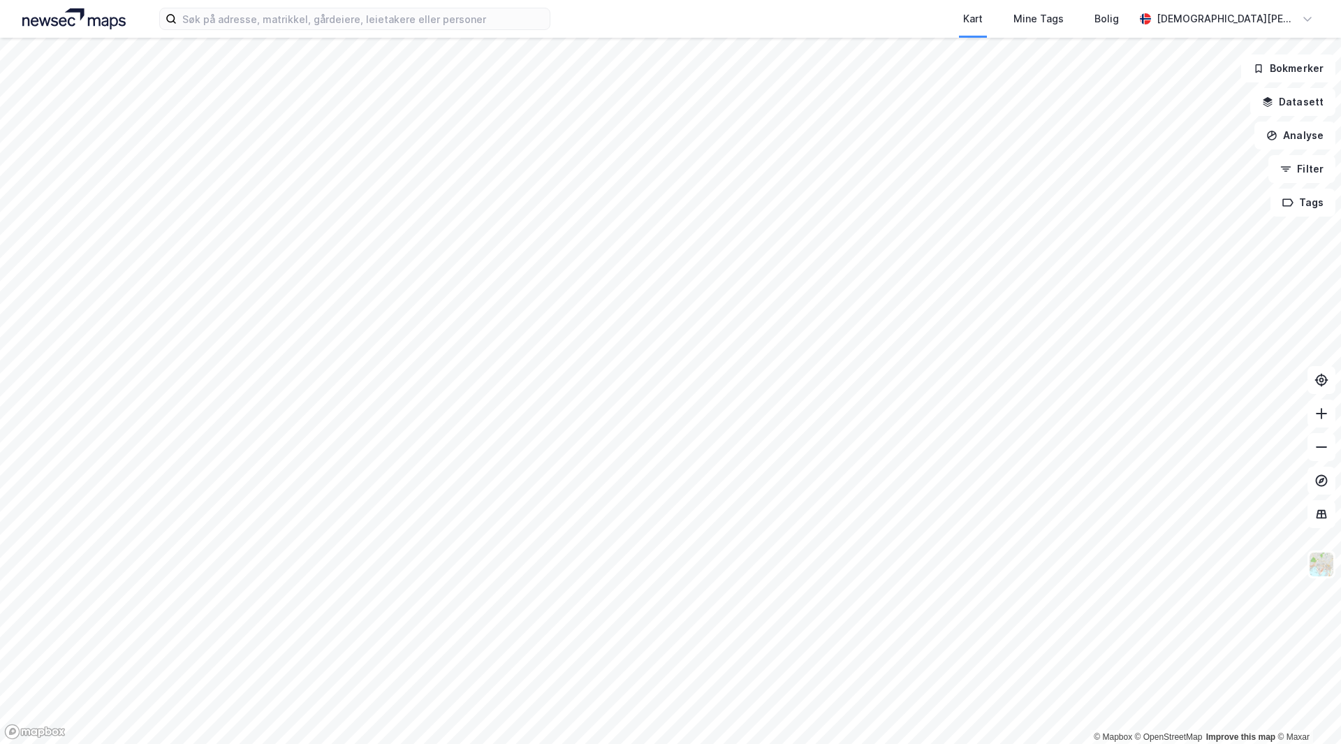 The height and width of the screenshot is (744, 1341). Describe the element at coordinates (1295, 136) in the screenshot. I see `button: Analyse` at that location.